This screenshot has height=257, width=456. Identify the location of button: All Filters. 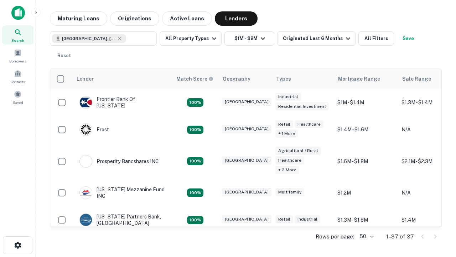
(376, 39).